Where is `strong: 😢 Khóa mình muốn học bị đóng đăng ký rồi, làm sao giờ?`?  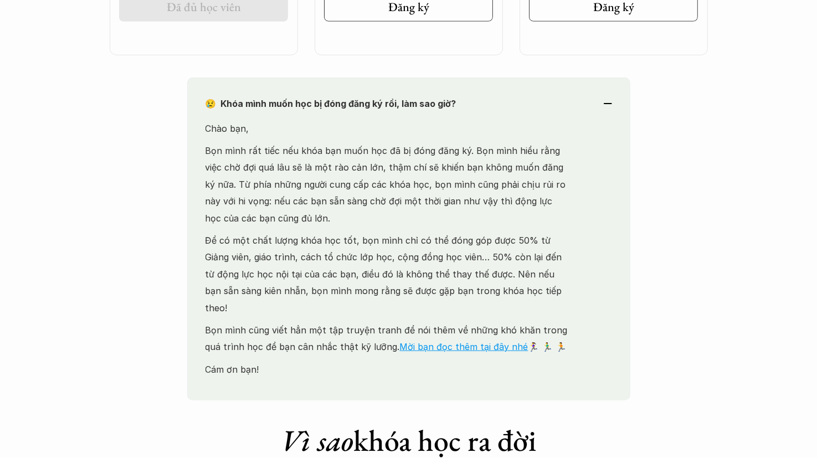 strong: 😢 Khóa mình muốn học bị đóng đăng ký rồi, làm sao giờ? is located at coordinates (331, 104).